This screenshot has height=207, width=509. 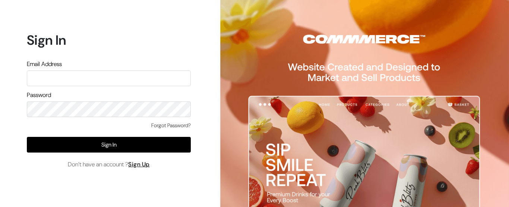 I want to click on button: Sign In, so click(x=109, y=145).